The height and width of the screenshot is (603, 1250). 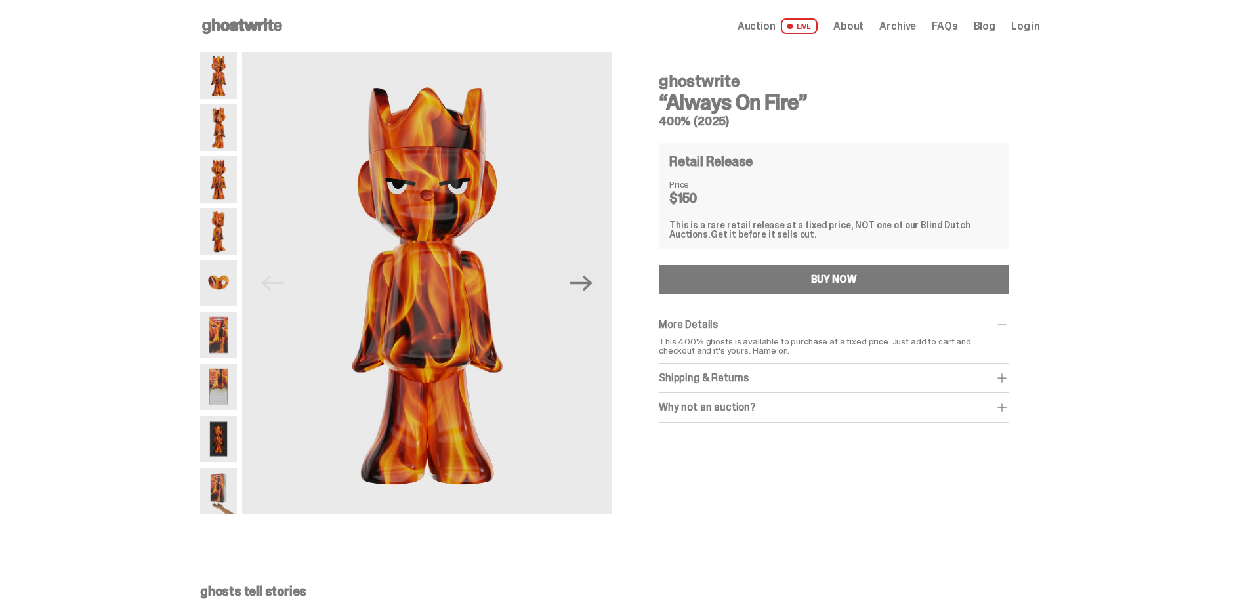 I want to click on dt: Price, so click(x=702, y=184).